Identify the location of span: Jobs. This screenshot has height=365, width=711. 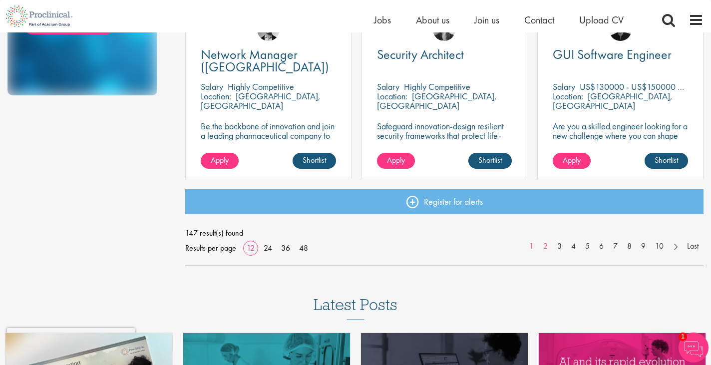
(382, 20).